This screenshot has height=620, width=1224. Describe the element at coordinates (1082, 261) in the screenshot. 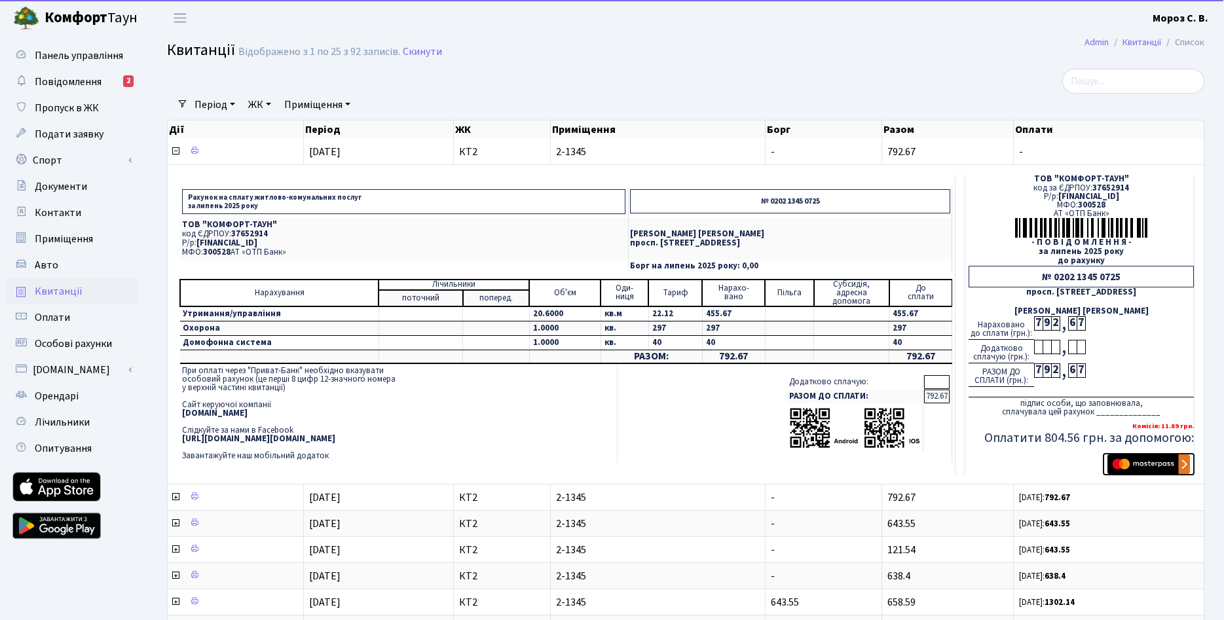

I see `div: до рахунку` at that location.